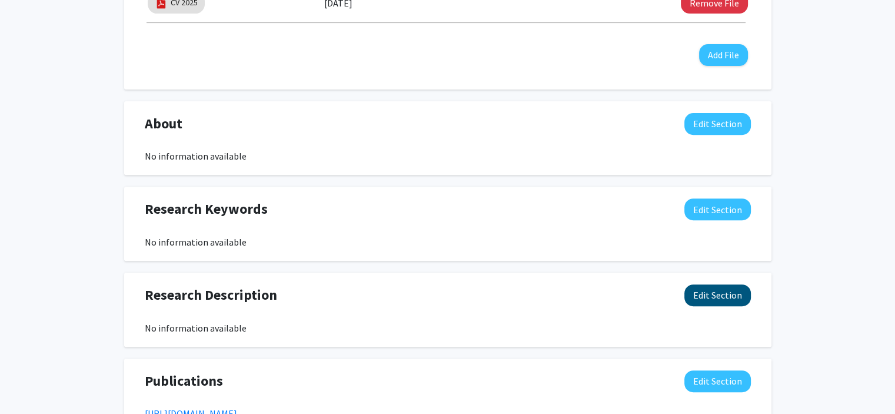 Image resolution: width=895 pixels, height=414 pixels. I want to click on button: Add File, so click(723, 55).